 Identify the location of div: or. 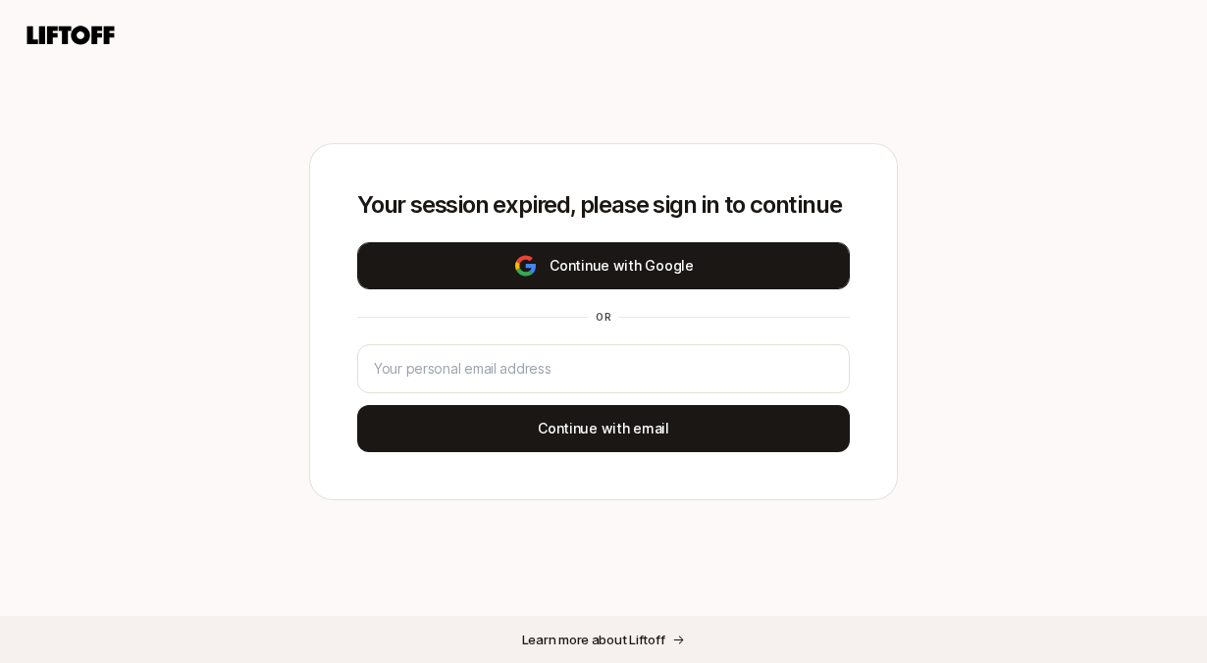
(603, 317).